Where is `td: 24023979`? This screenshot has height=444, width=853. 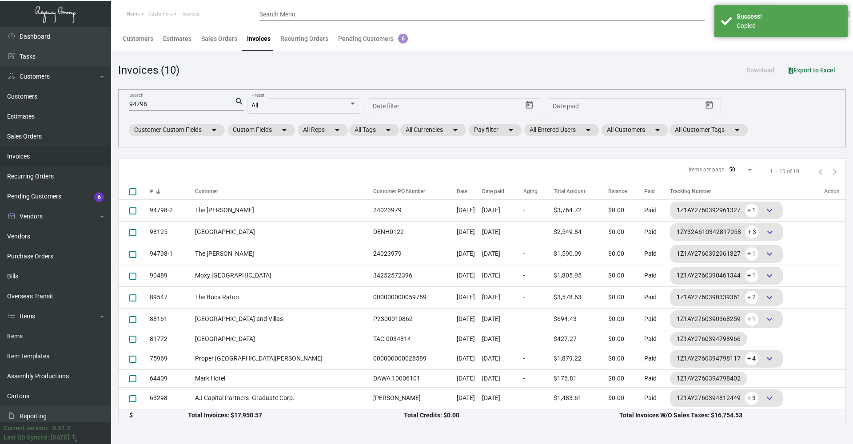
td: 24023979 is located at coordinates (413, 210).